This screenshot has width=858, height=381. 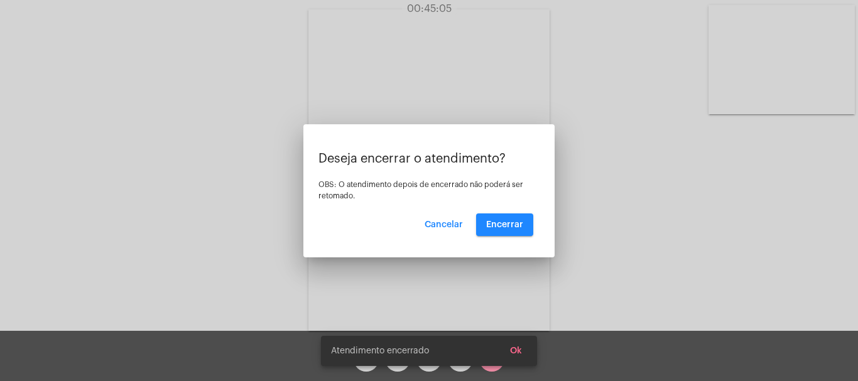 What do you see at coordinates (429, 9) in the screenshot?
I see `span: 00:45:05` at bounding box center [429, 9].